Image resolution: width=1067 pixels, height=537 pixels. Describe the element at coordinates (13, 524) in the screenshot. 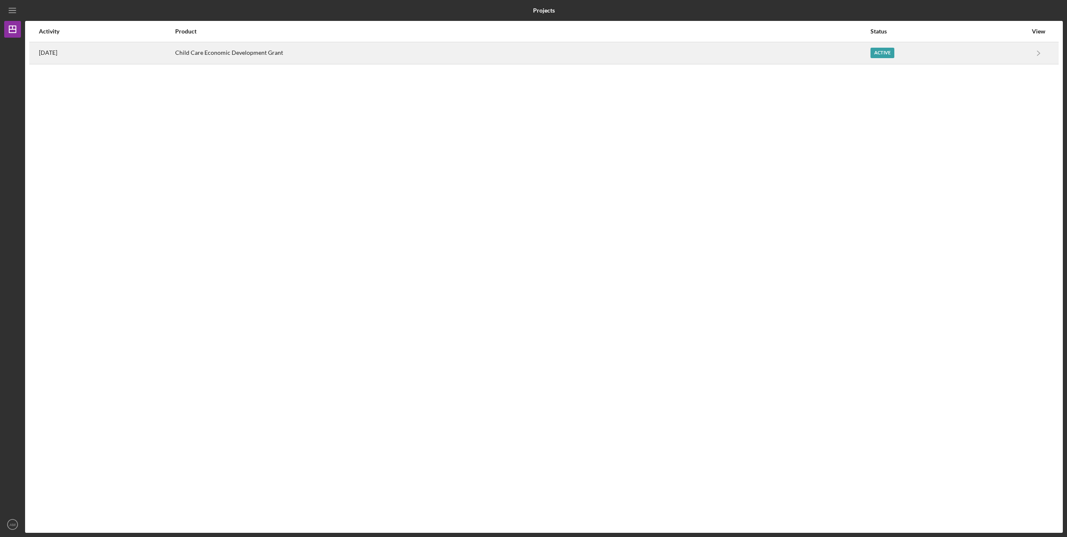

I see `text: AM` at that location.